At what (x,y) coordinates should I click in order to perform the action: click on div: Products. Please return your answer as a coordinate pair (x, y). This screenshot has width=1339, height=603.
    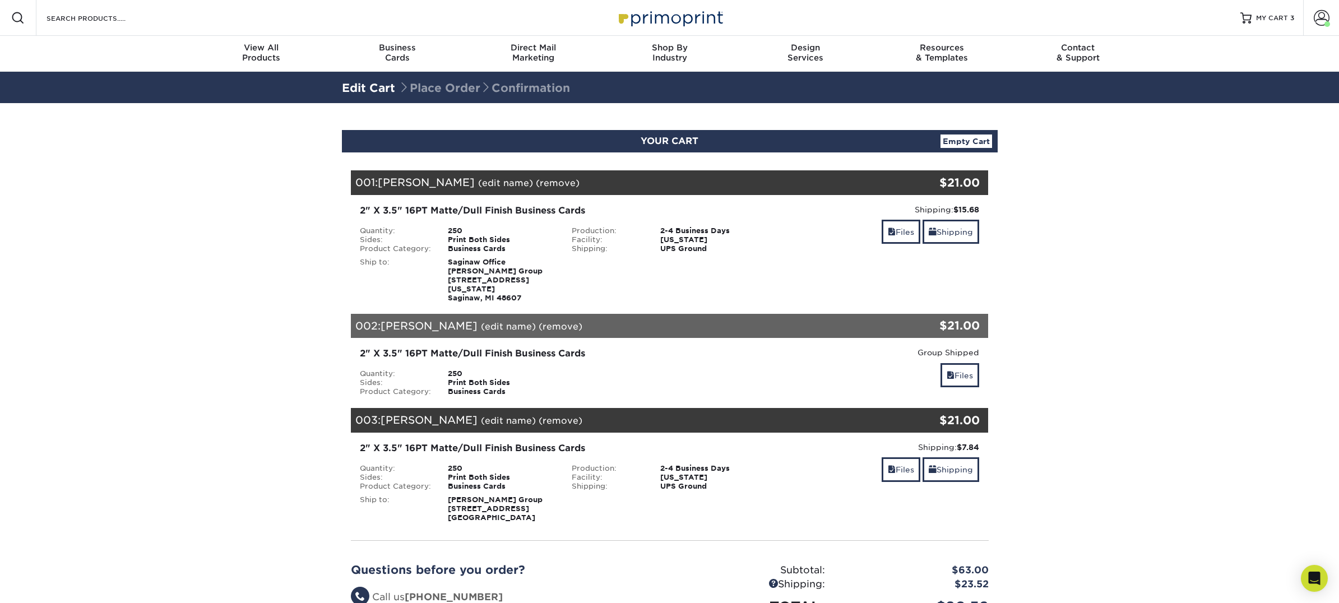
    Looking at the image, I should click on (261, 53).